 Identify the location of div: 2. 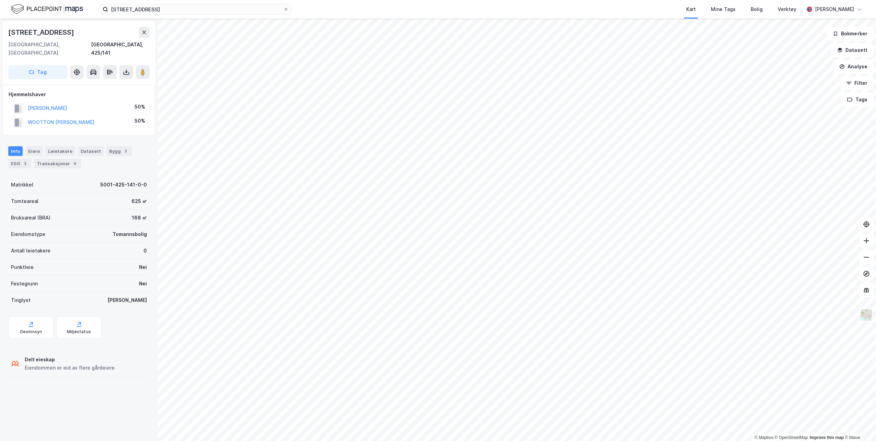
(126, 151).